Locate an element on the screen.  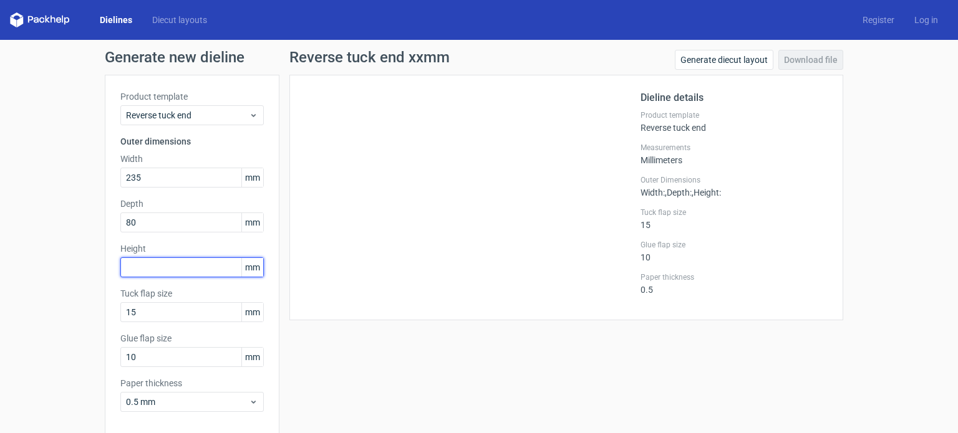
span: , Height : is located at coordinates (706, 193).